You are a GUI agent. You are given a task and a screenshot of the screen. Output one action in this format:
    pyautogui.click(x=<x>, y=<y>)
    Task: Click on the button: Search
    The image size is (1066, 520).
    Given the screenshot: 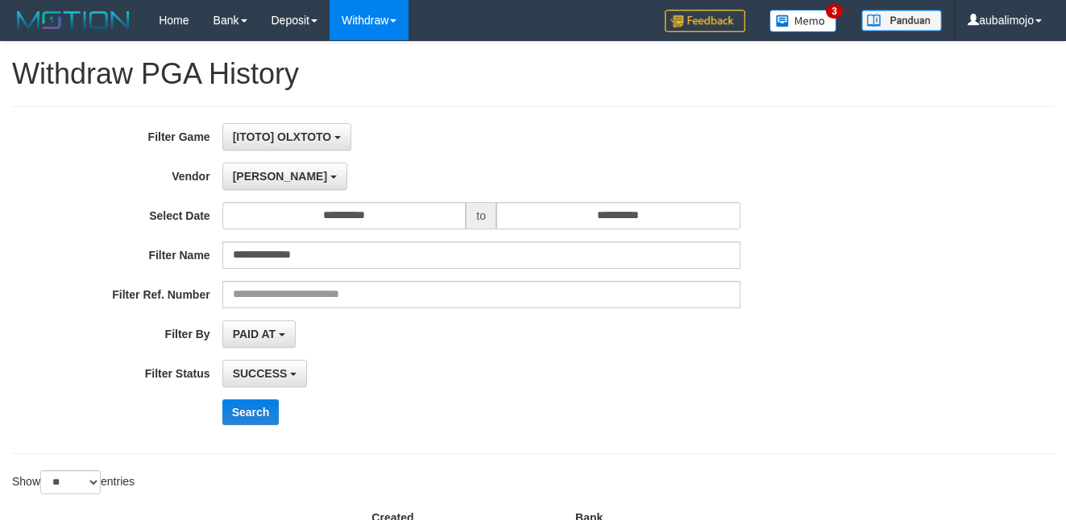 What is the action you would take?
    pyautogui.click(x=251, y=412)
    